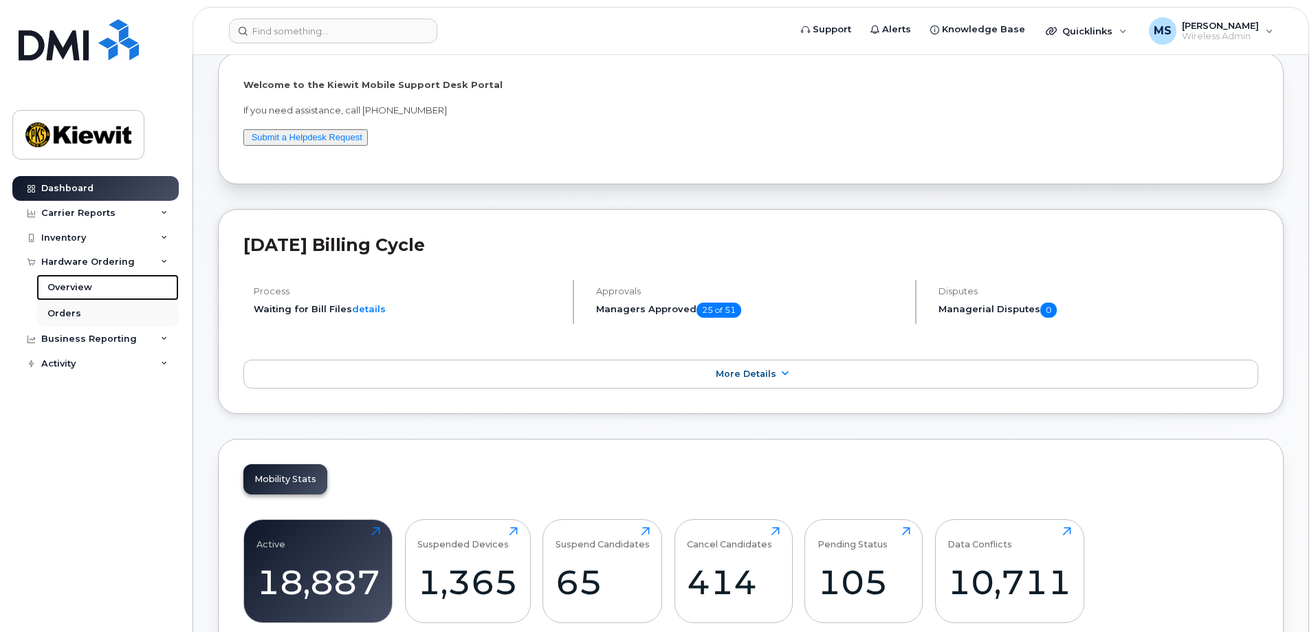 Image resolution: width=1316 pixels, height=632 pixels. What do you see at coordinates (463, 538) in the screenshot?
I see `div: Suspended Devices` at bounding box center [463, 538].